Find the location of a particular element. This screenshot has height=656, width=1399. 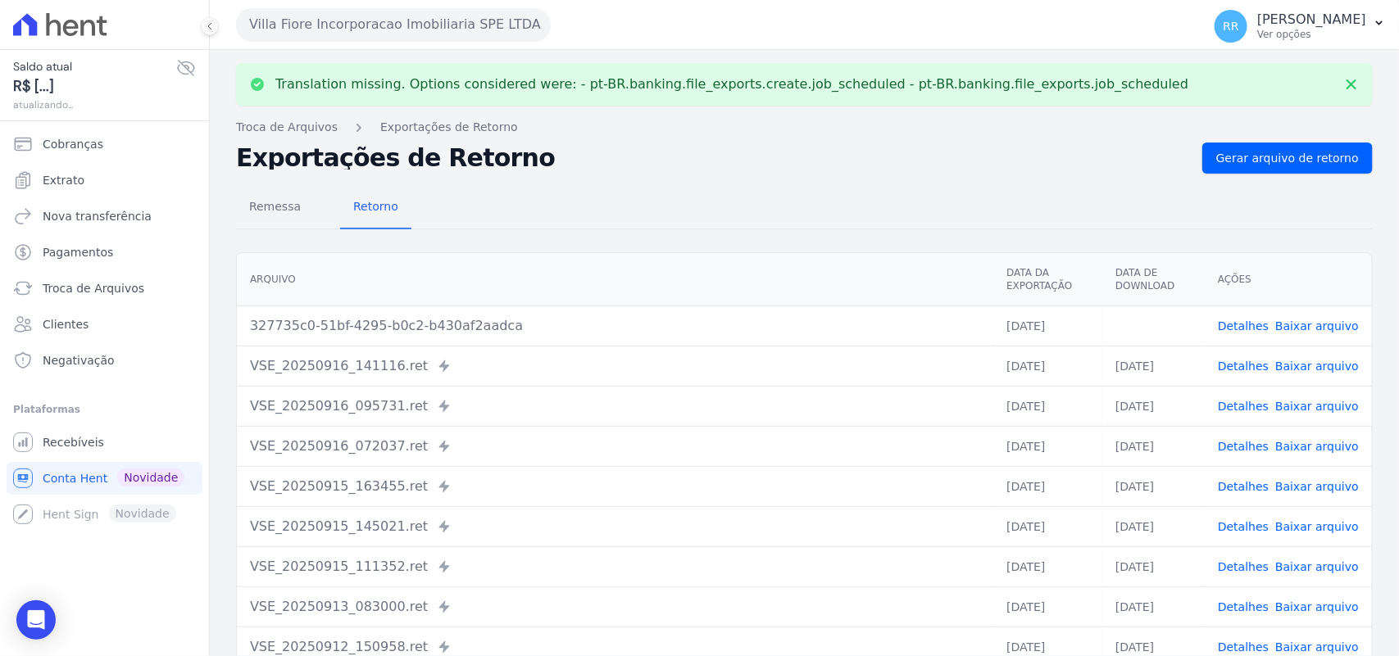

div: VSE_20250916_095731.ret is located at coordinates (615, 406).